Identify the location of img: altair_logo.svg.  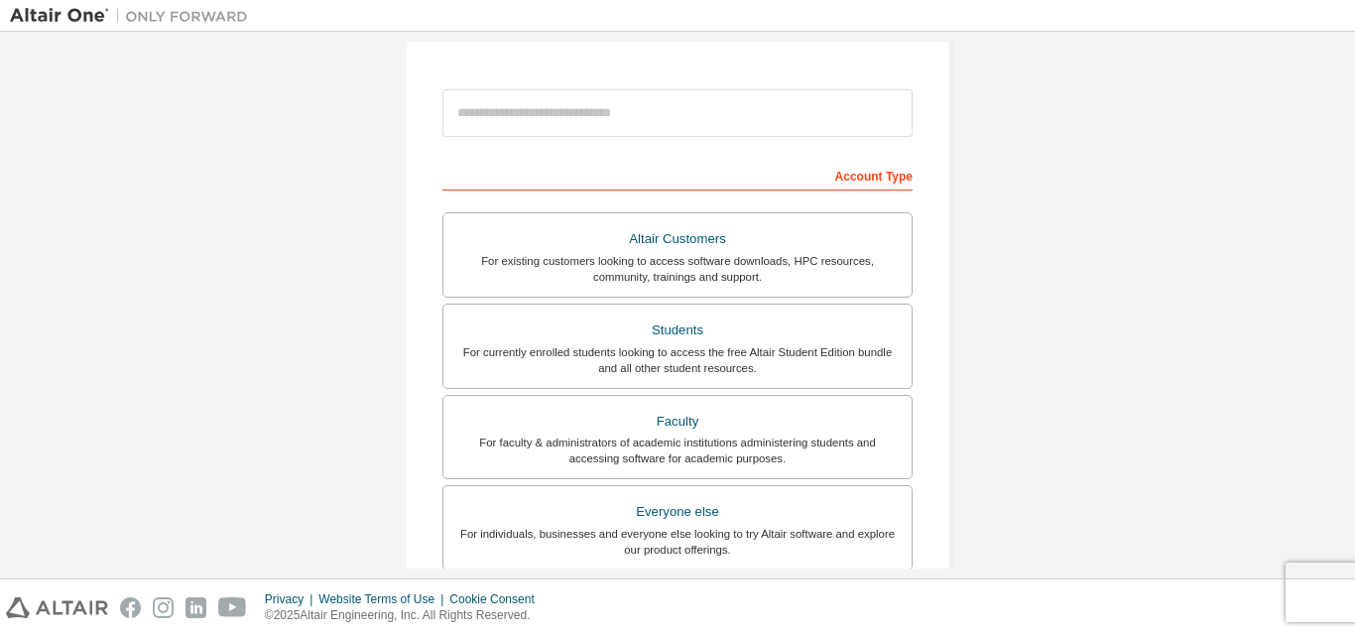
(57, 607).